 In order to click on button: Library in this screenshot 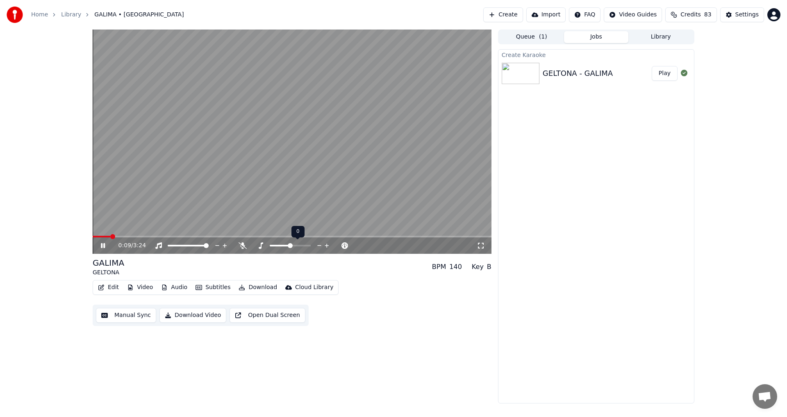, I will do `click(661, 37)`.